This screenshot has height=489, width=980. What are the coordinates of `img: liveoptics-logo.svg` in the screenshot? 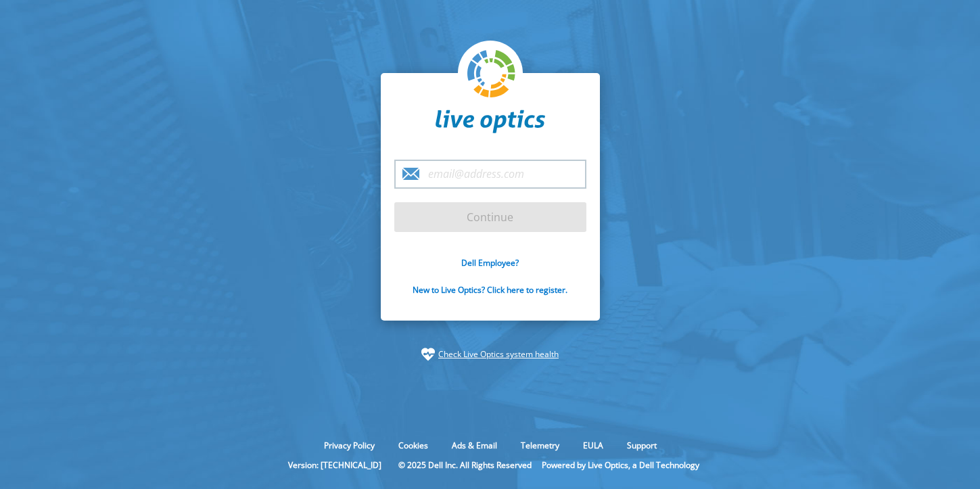 It's located at (492, 74).